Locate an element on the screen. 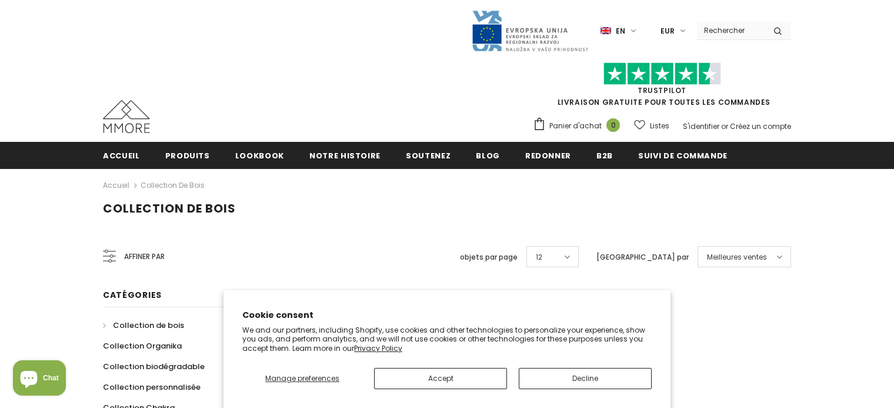 The height and width of the screenshot is (408, 894). img: Cas MMORE is located at coordinates (126, 116).